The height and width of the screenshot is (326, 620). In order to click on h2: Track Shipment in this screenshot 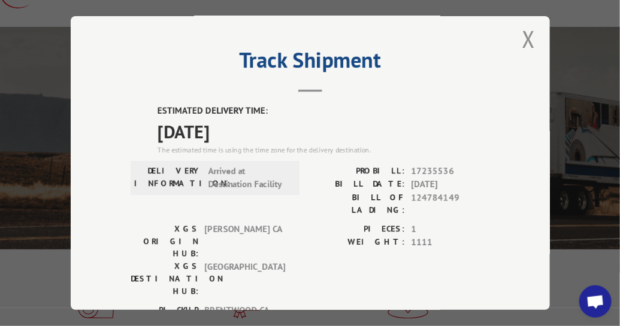, I will do `click(310, 63)`.